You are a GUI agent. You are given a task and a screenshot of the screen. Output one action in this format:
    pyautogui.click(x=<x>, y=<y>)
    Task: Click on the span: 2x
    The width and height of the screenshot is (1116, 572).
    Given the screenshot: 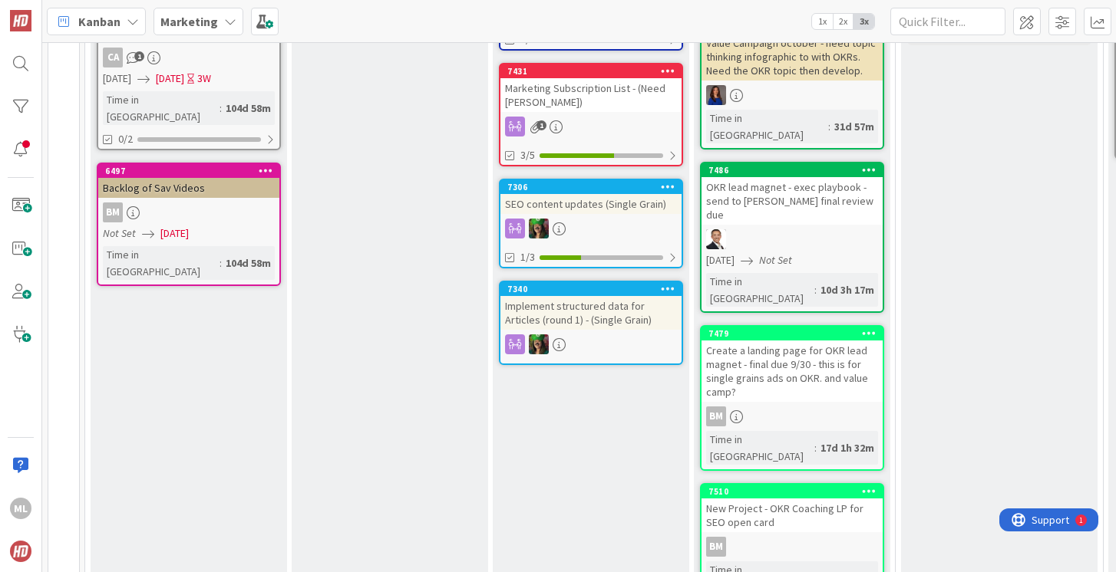 What is the action you would take?
    pyautogui.click(x=842, y=21)
    